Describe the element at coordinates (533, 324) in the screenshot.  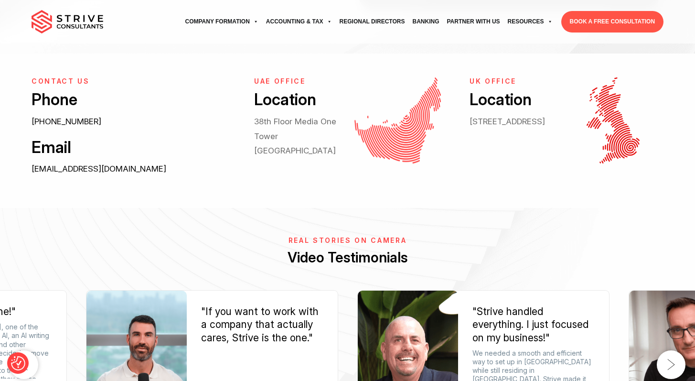
I see `div: "Strive handled everything. I just focused on my business!"` at that location.